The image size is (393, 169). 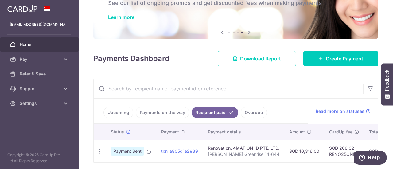 I want to click on td: SGD 10,316.00, so click(x=305, y=151).